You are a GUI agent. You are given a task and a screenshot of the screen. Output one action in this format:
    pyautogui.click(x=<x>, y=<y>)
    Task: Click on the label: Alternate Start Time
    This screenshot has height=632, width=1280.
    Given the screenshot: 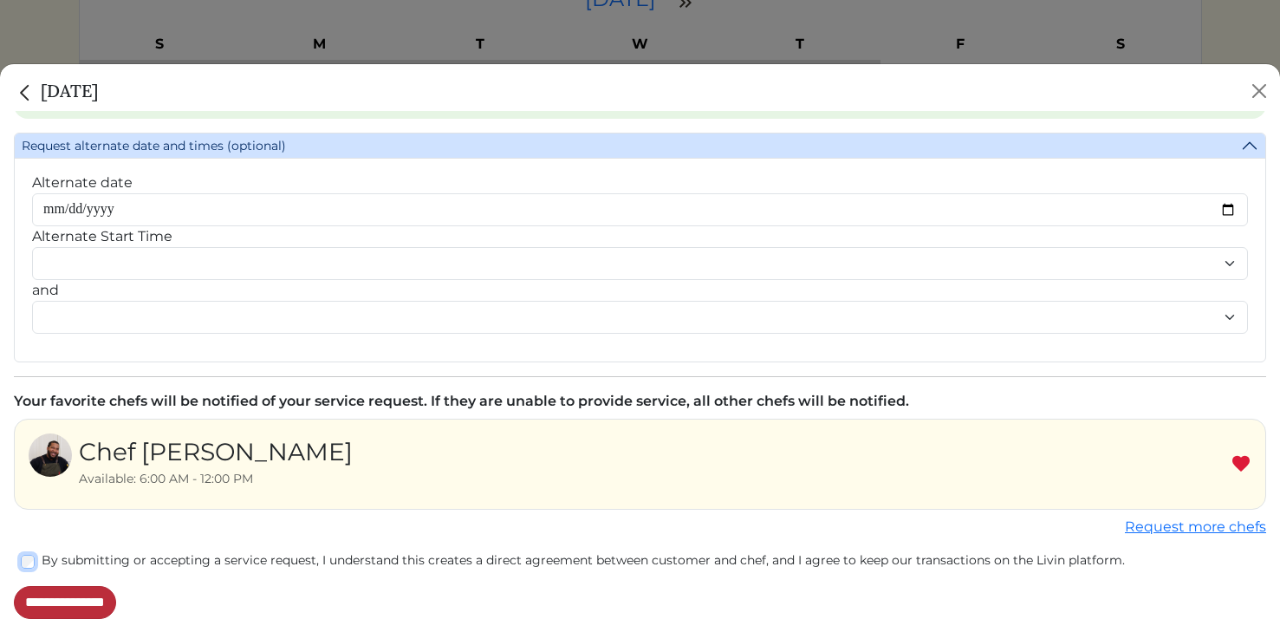 What is the action you would take?
    pyautogui.click(x=102, y=237)
    